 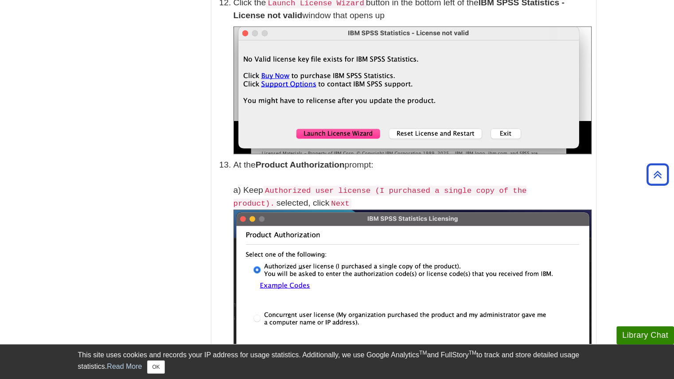 I want to click on img: 'IBM SPSS Statistics' window open, 'Licensing Wizard'., so click(x=412, y=90).